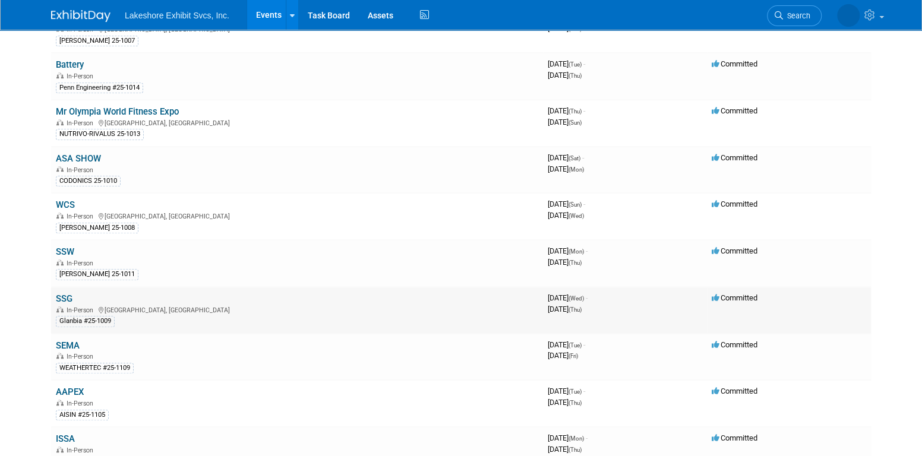 This screenshot has width=922, height=456. What do you see at coordinates (68, 346) in the screenshot?
I see `a: SEMA` at bounding box center [68, 346].